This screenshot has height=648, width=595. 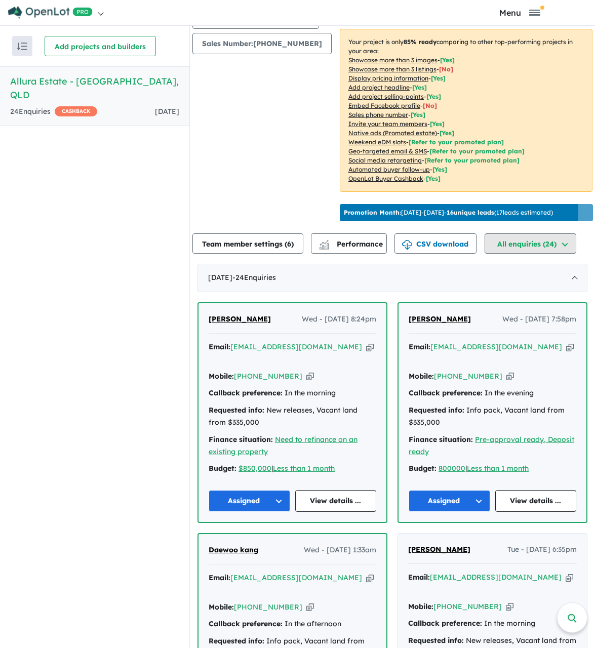 What do you see at coordinates (388, 78) in the screenshot?
I see `u: Display pricing information` at bounding box center [388, 78].